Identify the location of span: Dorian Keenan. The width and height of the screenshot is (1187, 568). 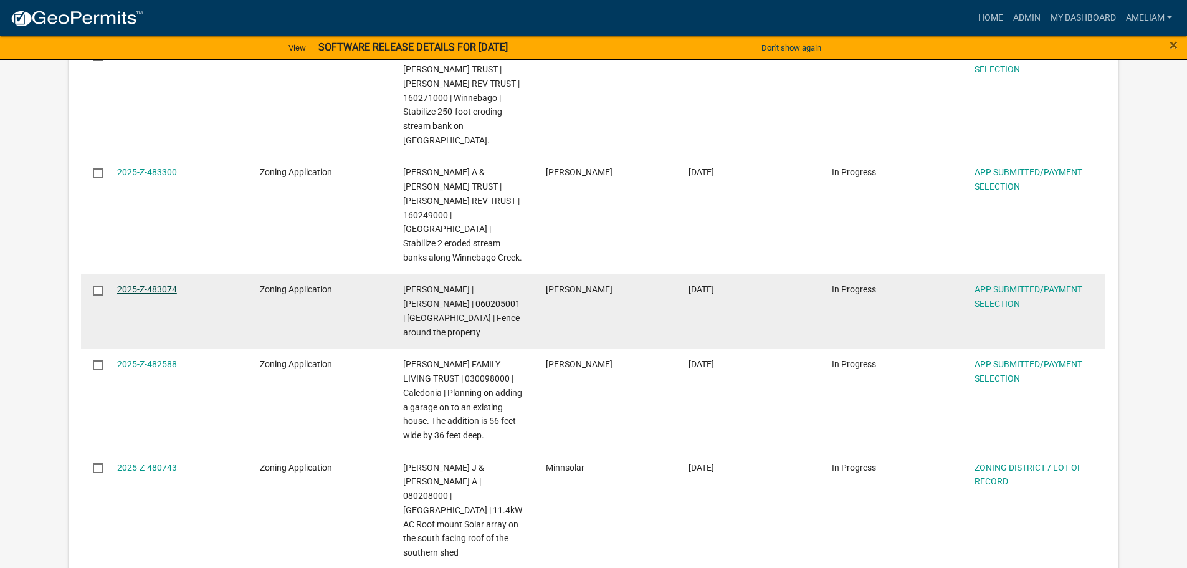
(579, 289).